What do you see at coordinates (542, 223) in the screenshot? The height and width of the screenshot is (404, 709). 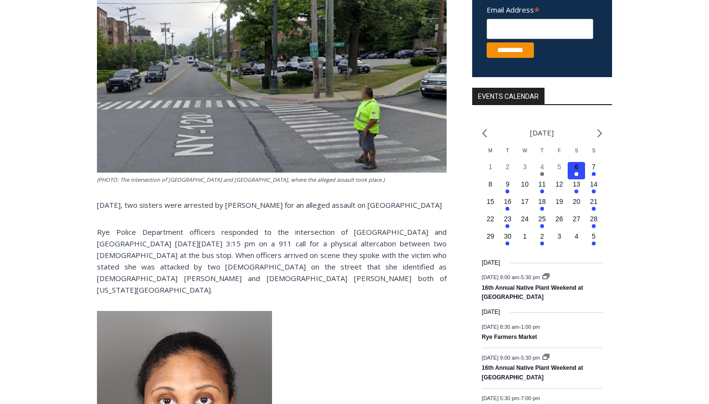 I see `button: 25 Has events` at bounding box center [542, 223].